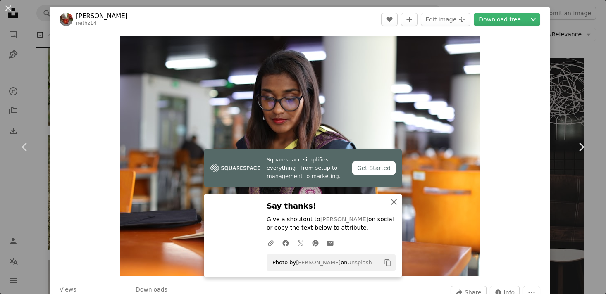 The image size is (606, 294). What do you see at coordinates (66, 19) in the screenshot?
I see `a: Go to Nethmi Muthugala's profile` at bounding box center [66, 19].